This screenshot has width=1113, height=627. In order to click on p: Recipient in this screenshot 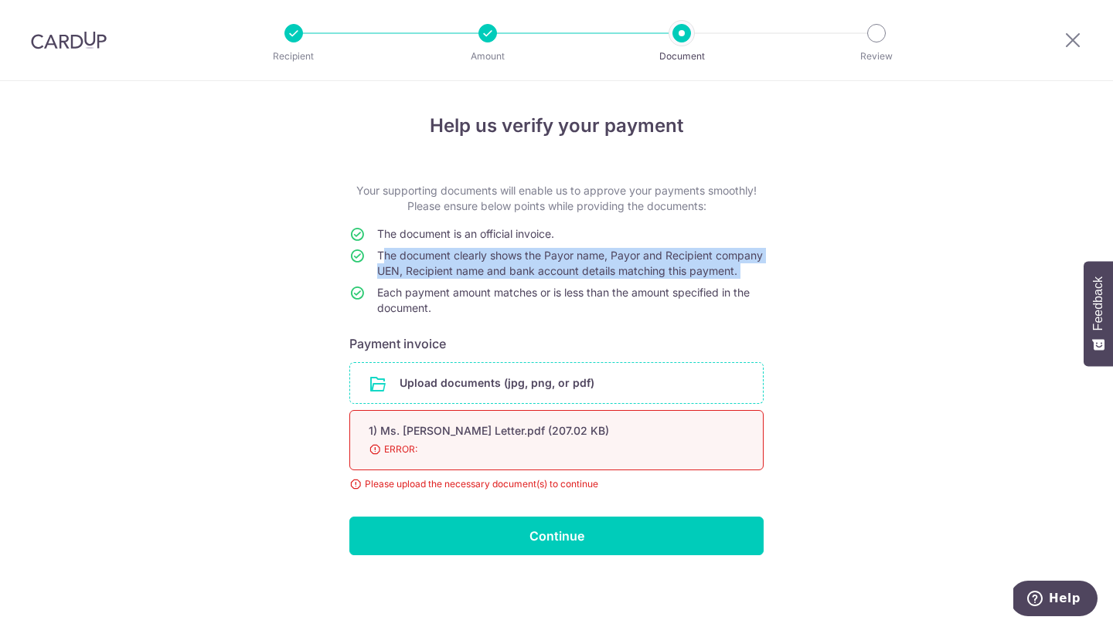, I will do `click(294, 56)`.